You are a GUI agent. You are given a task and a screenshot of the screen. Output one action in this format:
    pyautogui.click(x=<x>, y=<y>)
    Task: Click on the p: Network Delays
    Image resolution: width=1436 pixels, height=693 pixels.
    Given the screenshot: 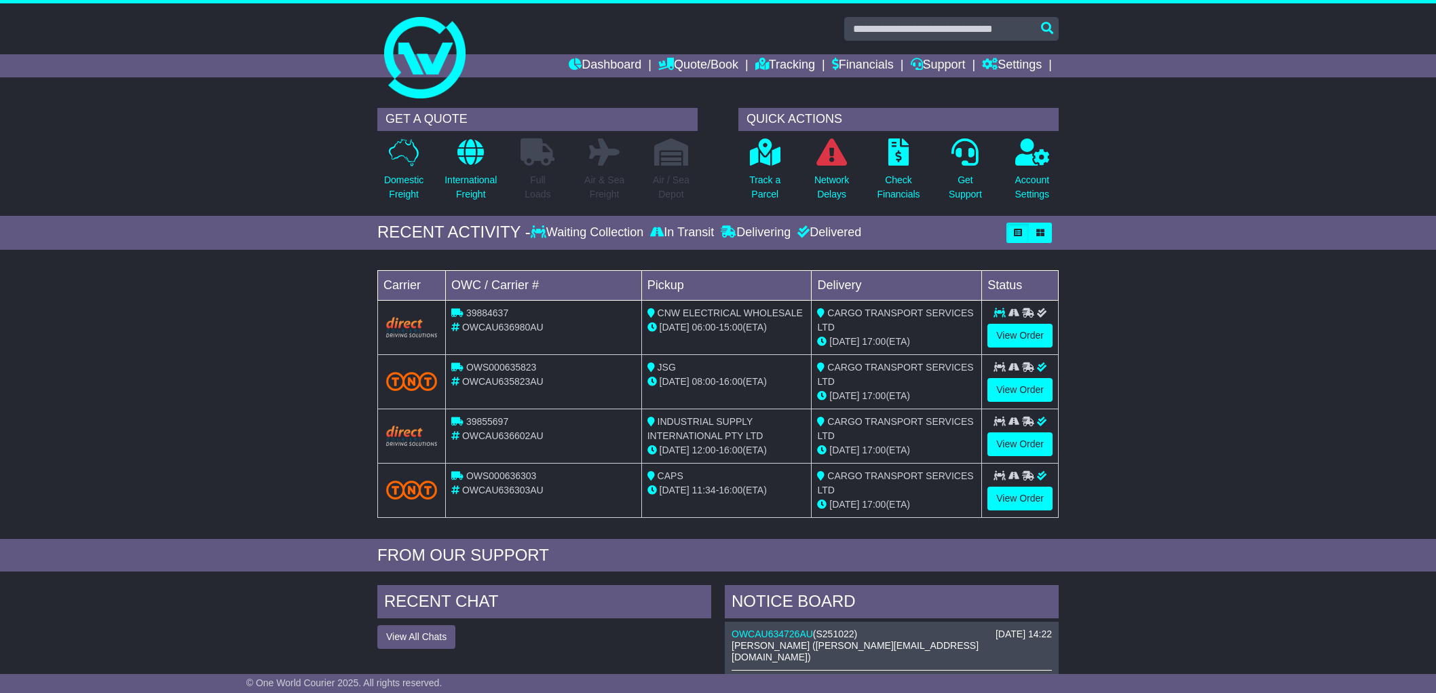 What is the action you would take?
    pyautogui.click(x=831, y=187)
    